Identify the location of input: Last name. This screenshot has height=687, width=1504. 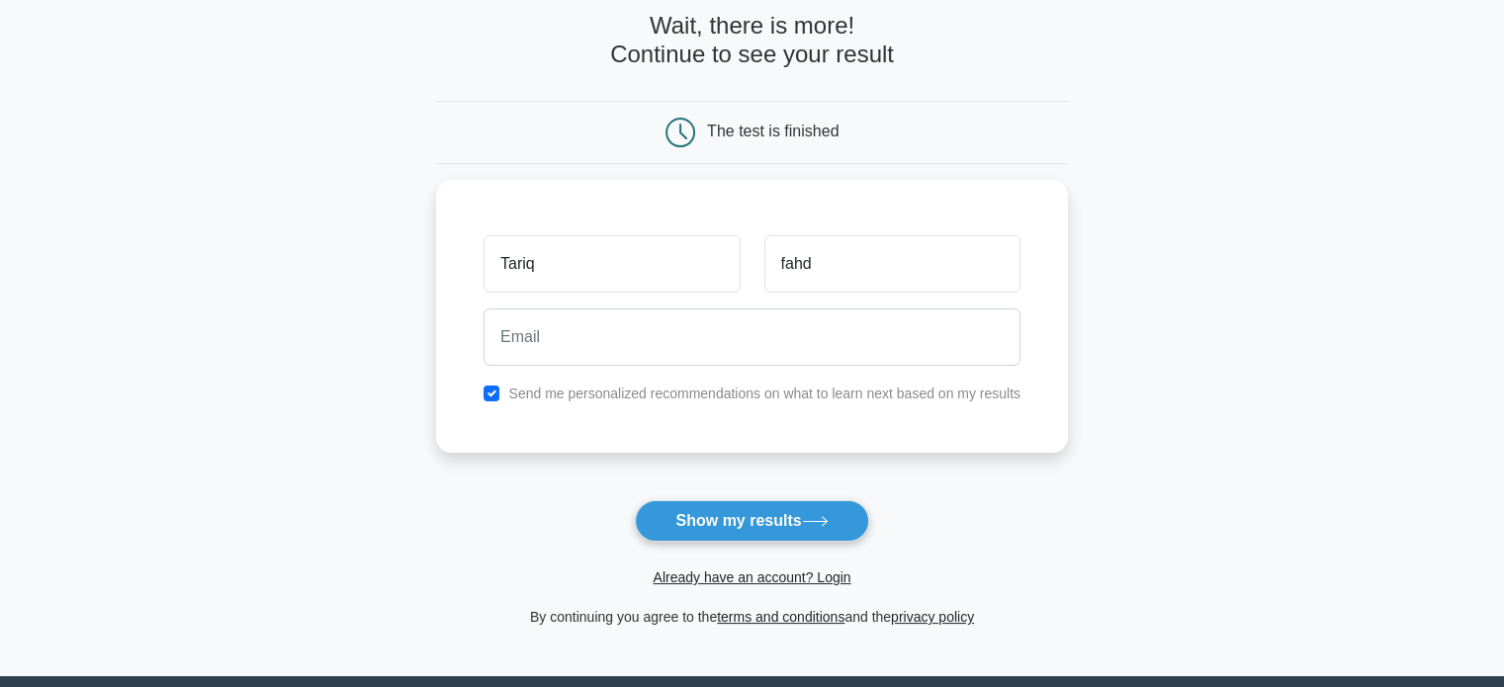
(892, 264).